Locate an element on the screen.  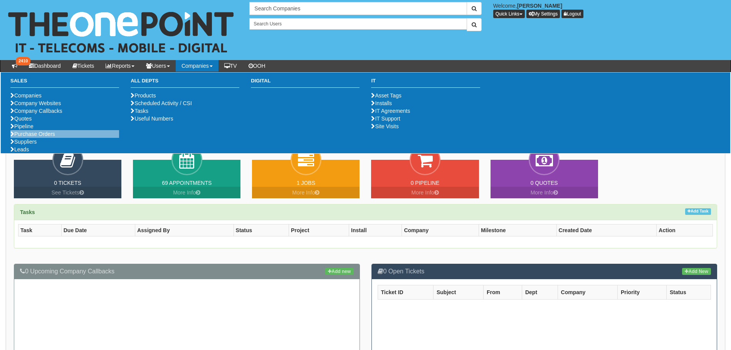
a: My Settings is located at coordinates (544, 14).